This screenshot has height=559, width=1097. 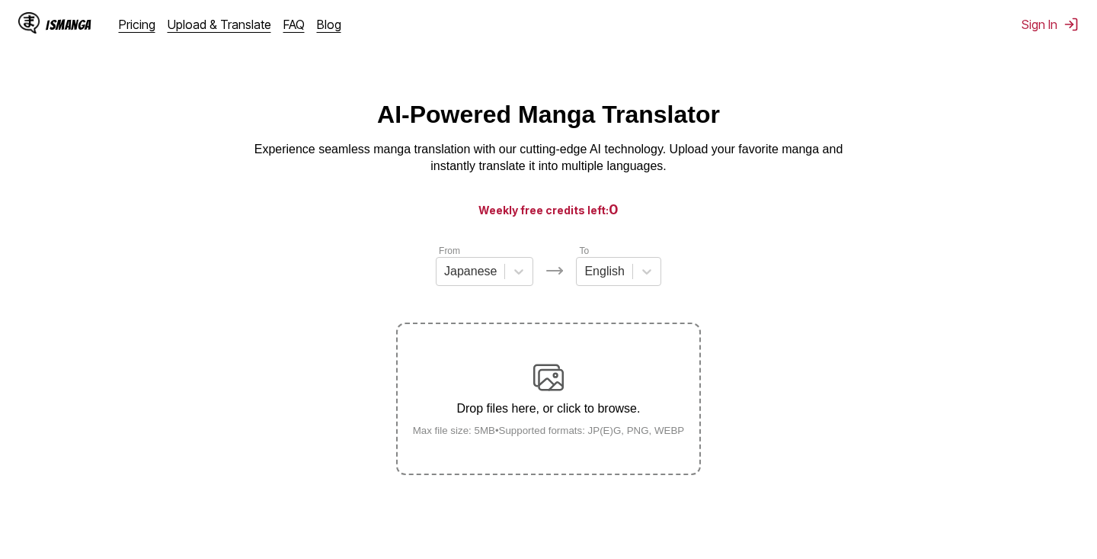 What do you see at coordinates (137, 24) in the screenshot?
I see `a: Pricing` at bounding box center [137, 24].